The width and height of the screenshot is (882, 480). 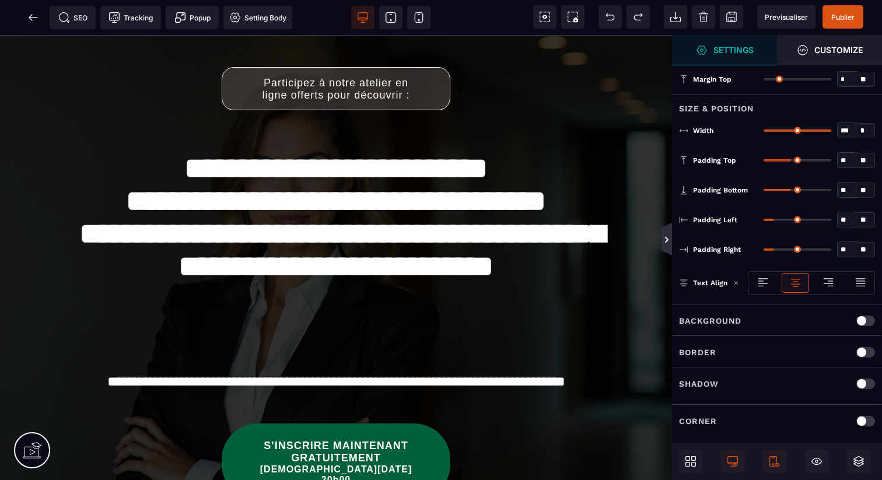 What do you see at coordinates (131, 18) in the screenshot?
I see `span: Tracking` at bounding box center [131, 18].